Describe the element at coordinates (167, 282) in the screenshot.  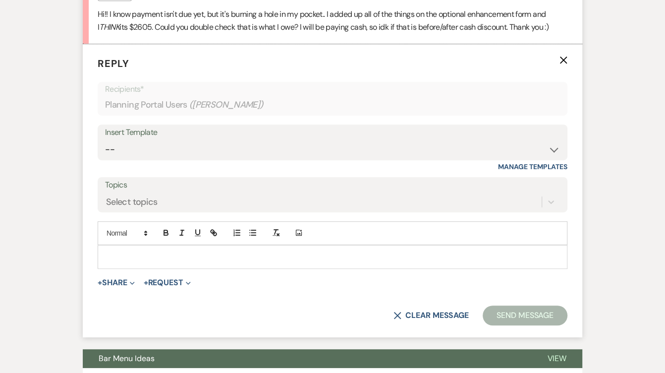
I see `button: Request` at that location.